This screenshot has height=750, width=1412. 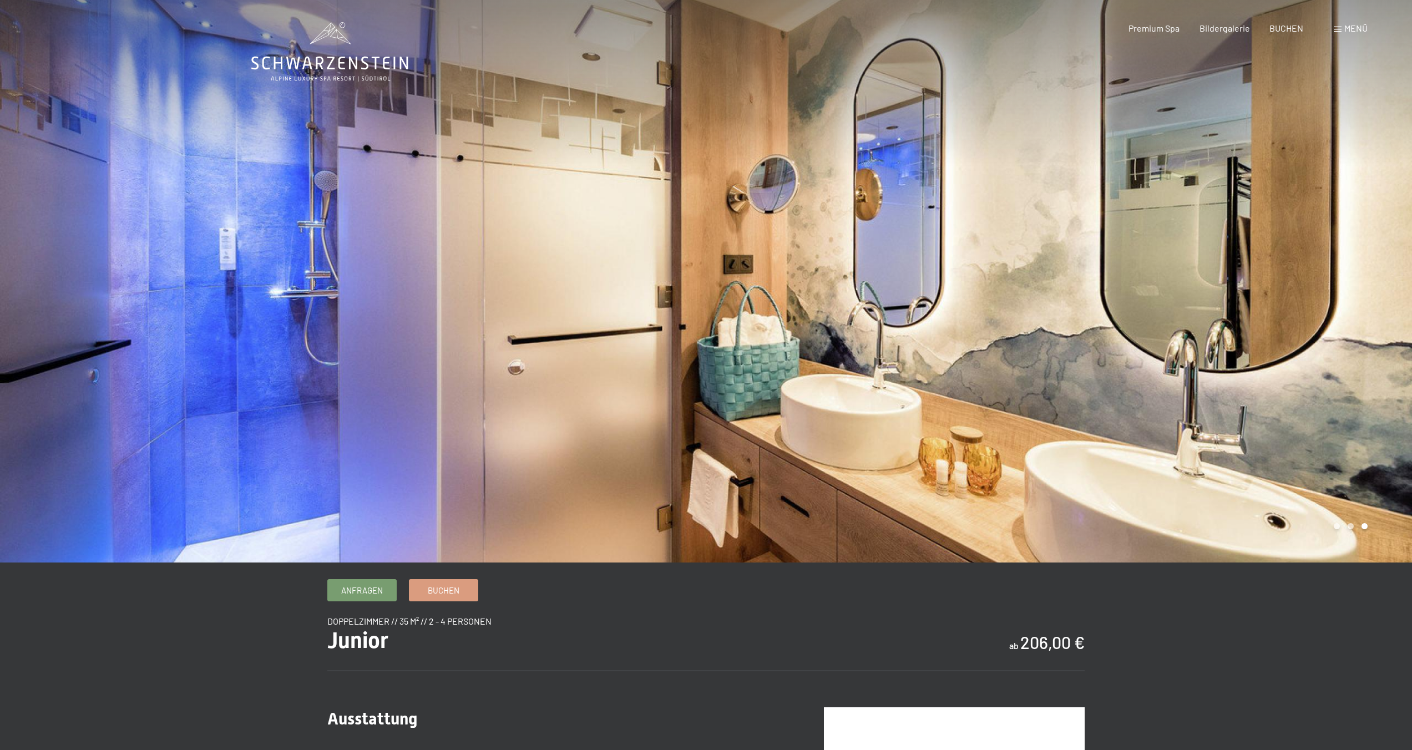 I want to click on span: Bildergalerie, so click(x=1225, y=28).